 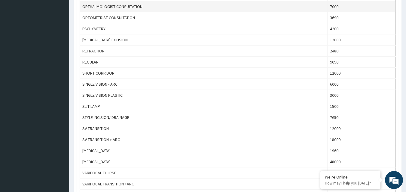 What do you see at coordinates (204, 7) in the screenshot?
I see `td: OPTHALMOLOGIST CONSULTATION` at bounding box center [204, 7].